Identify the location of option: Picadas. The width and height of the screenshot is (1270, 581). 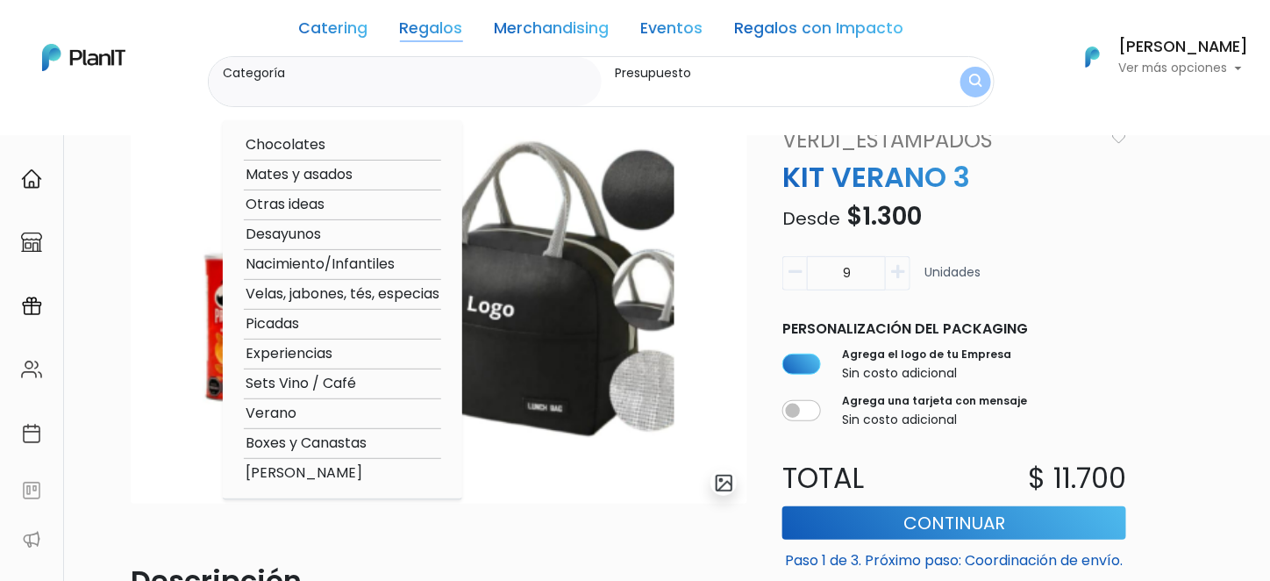
(342, 324).